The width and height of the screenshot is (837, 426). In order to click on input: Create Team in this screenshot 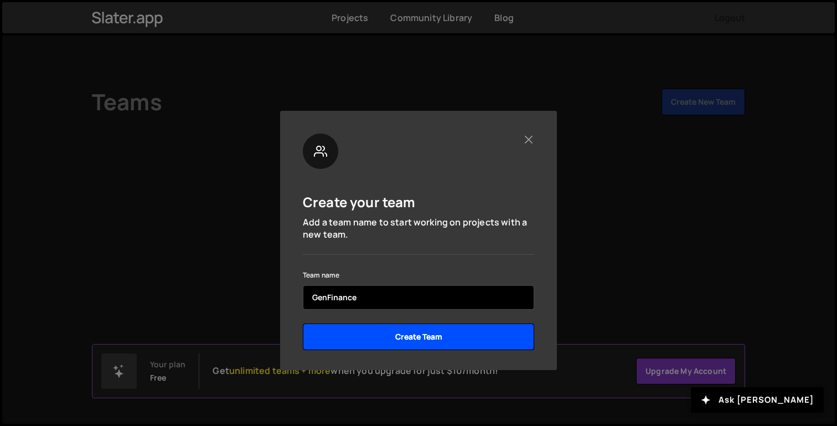, I will do `click(418, 336)`.